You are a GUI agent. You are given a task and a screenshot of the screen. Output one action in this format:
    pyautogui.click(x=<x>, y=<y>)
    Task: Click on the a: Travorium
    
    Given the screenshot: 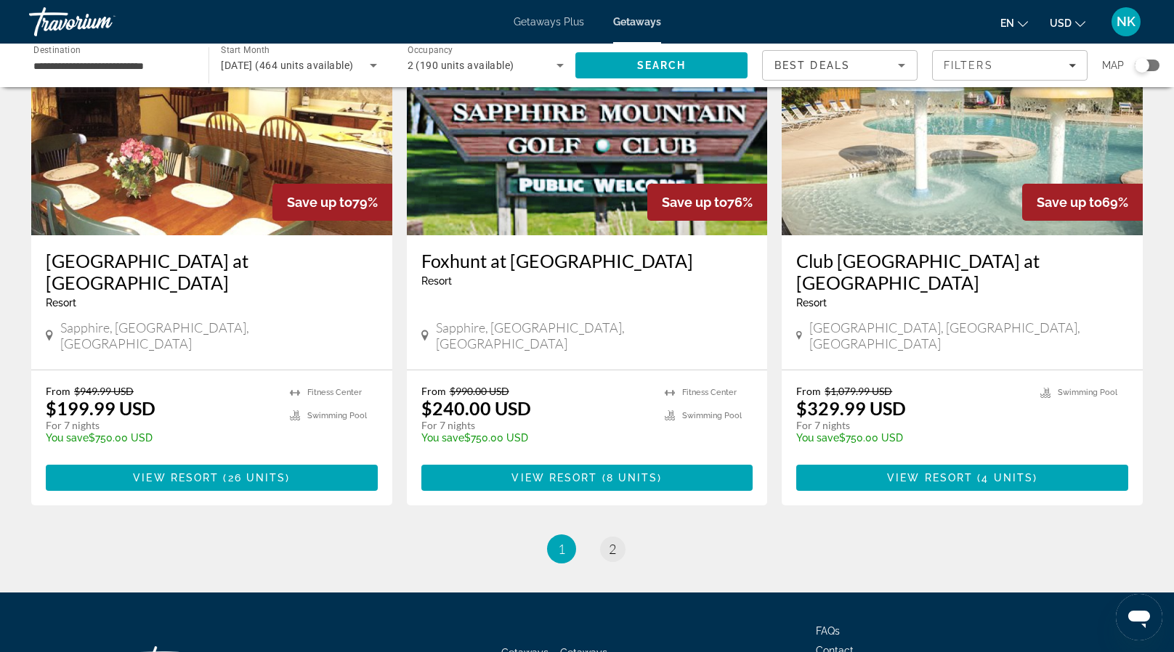 What is the action you would take?
    pyautogui.click(x=102, y=22)
    